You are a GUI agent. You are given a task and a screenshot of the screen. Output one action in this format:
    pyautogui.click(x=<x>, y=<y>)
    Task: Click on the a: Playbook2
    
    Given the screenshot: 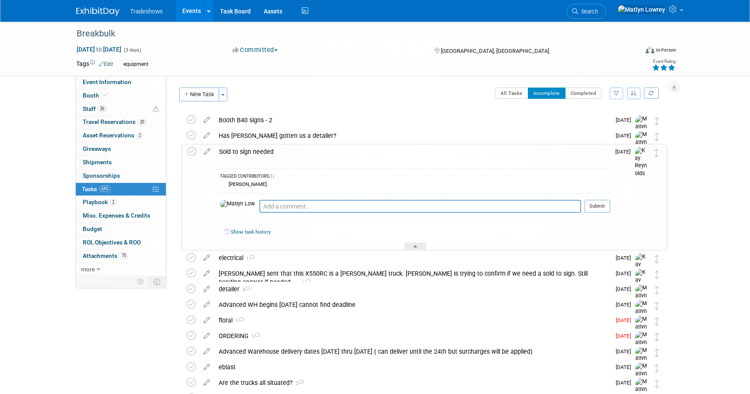 What is the action you would take?
    pyautogui.click(x=121, y=202)
    